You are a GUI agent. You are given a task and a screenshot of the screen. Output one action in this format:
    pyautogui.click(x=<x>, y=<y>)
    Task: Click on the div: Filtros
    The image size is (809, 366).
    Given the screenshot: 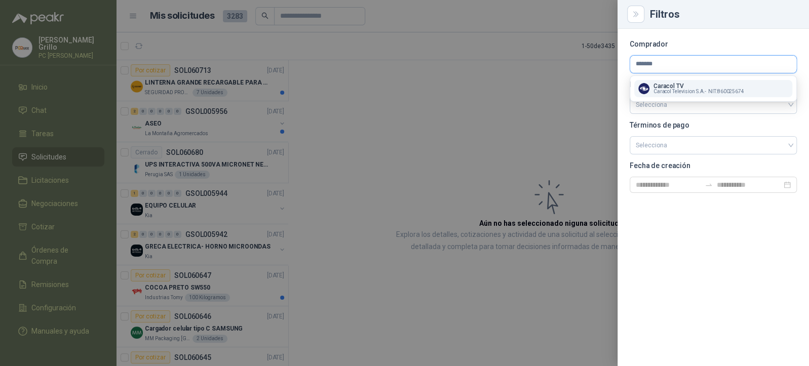 What is the action you would take?
    pyautogui.click(x=723, y=14)
    